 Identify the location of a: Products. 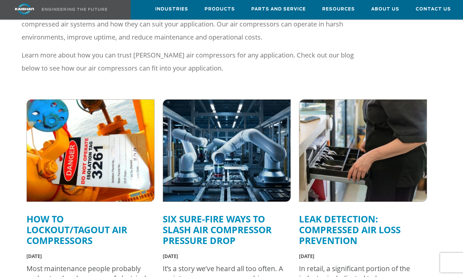
(220, 9).